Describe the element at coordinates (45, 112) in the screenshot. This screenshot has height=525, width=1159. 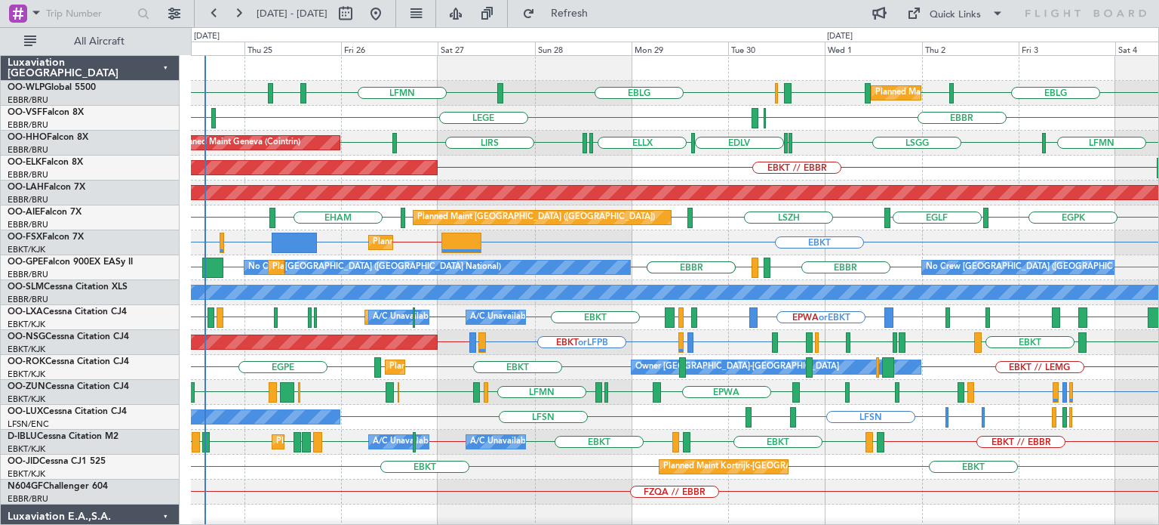
I see `a: OO-VSFFalcon 8X` at that location.